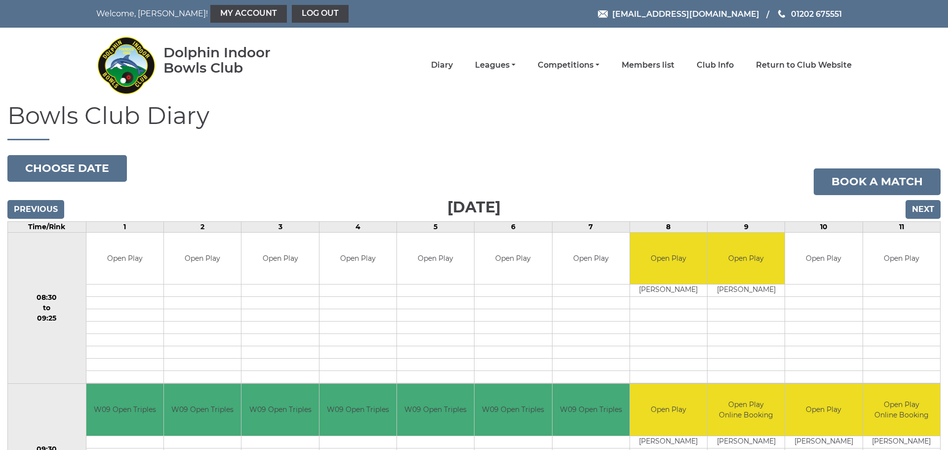 Image resolution: width=948 pixels, height=450 pixels. Describe the element at coordinates (36, 209) in the screenshot. I see `input: Previous` at that location.